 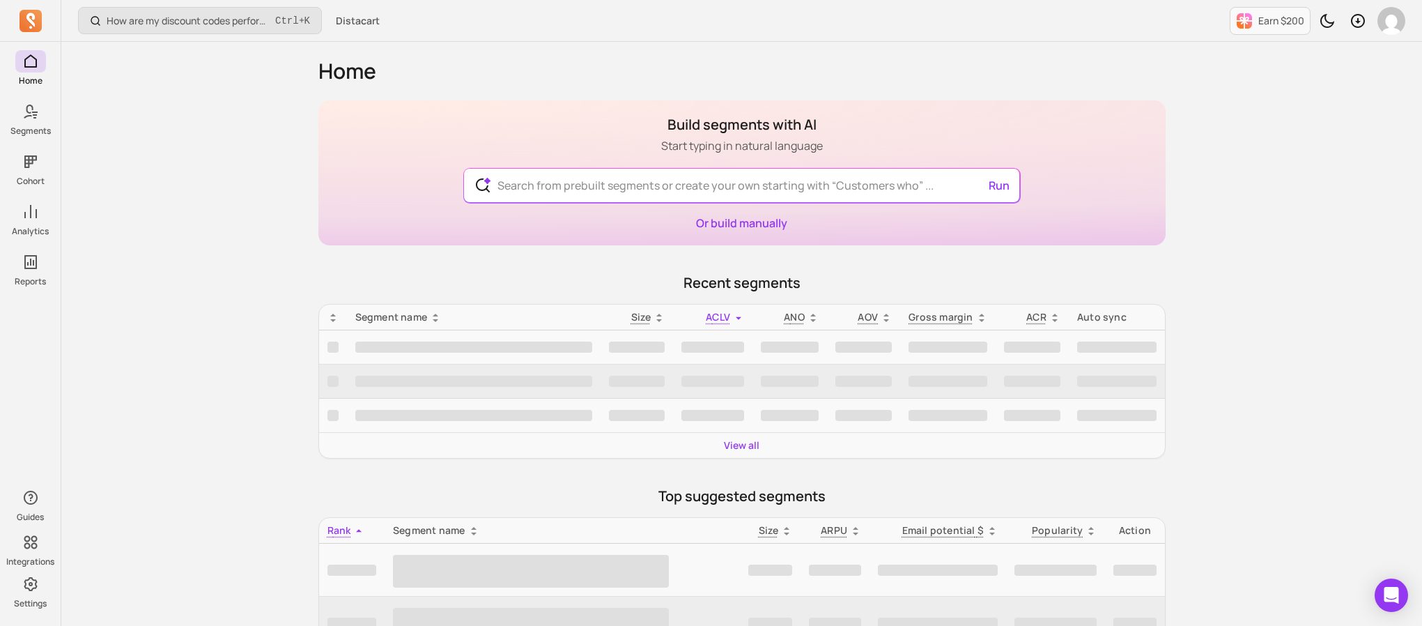 What do you see at coordinates (1327, 21) in the screenshot?
I see `button: Toggle dark mode` at bounding box center [1327, 21].